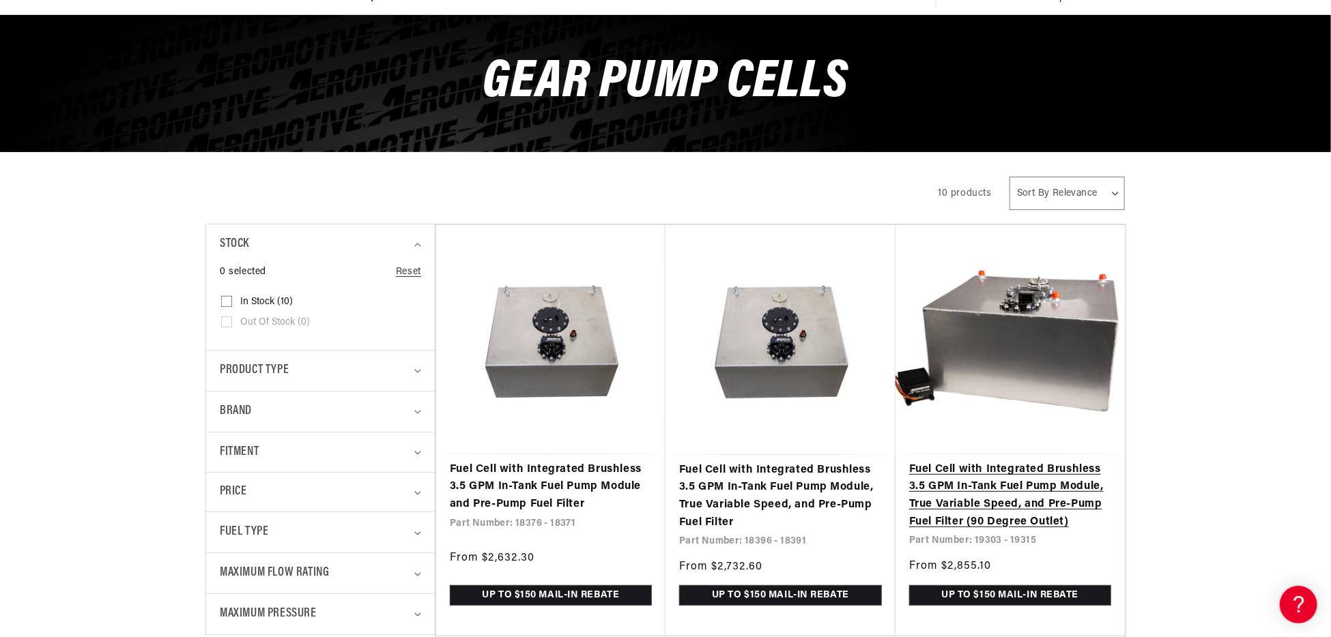  I want to click on summary: Maximum Flow Rating (0 selected), so click(320, 573).